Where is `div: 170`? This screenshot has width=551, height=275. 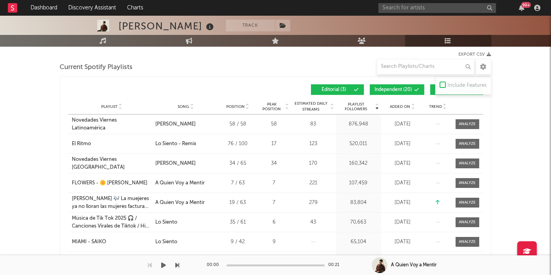
div: 170 is located at coordinates (313, 163).